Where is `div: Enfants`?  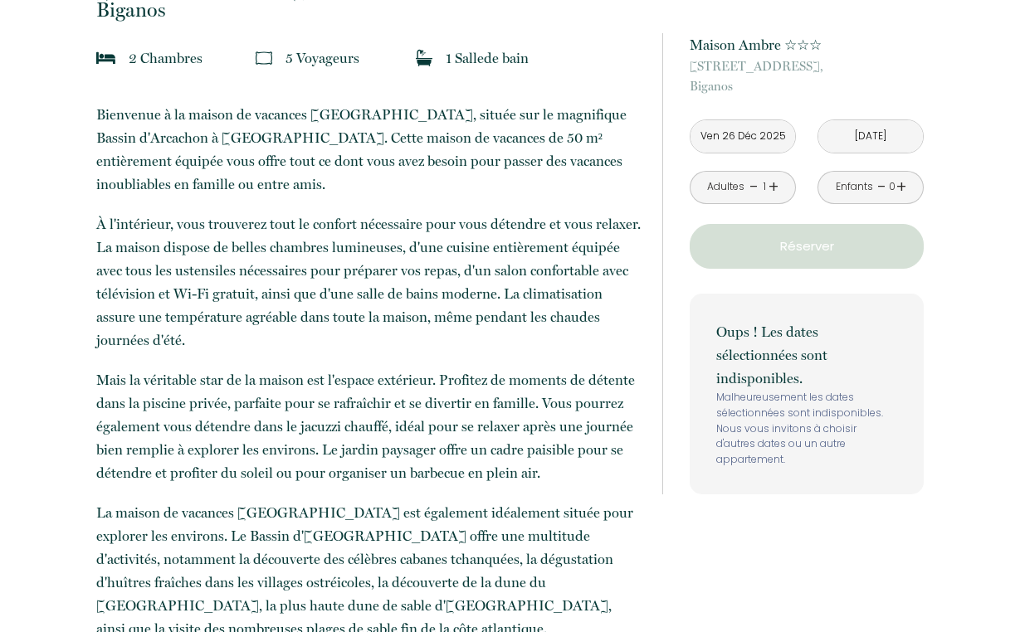
div: Enfants is located at coordinates (854, 187).